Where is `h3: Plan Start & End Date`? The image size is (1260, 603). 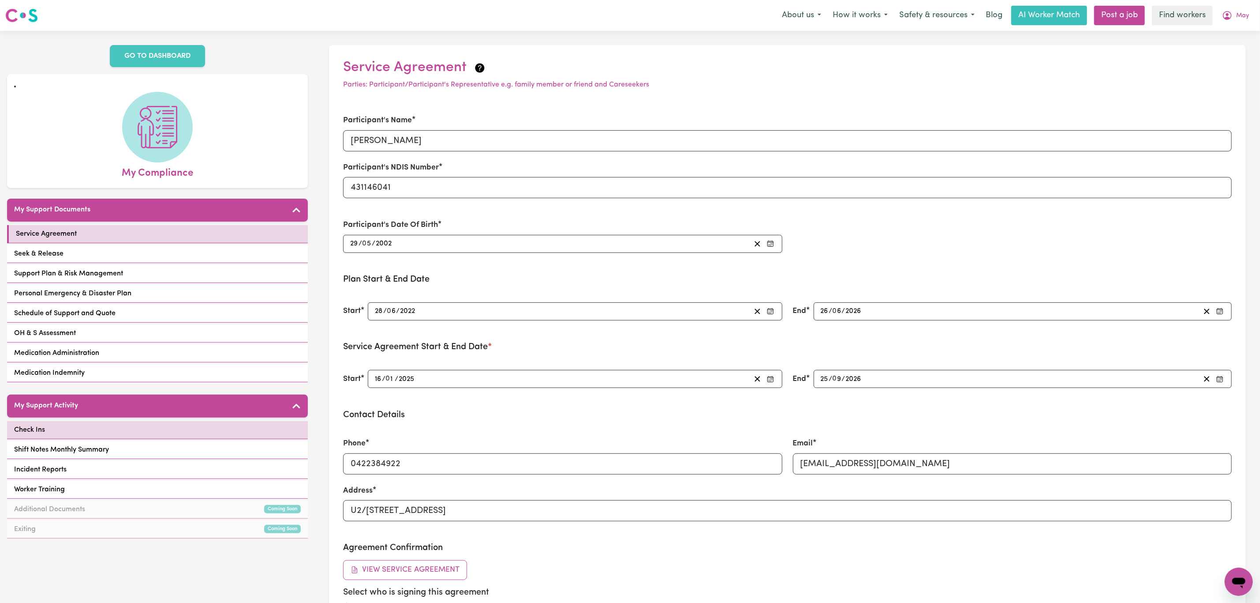 h3: Plan Start & End Date is located at coordinates (787, 279).